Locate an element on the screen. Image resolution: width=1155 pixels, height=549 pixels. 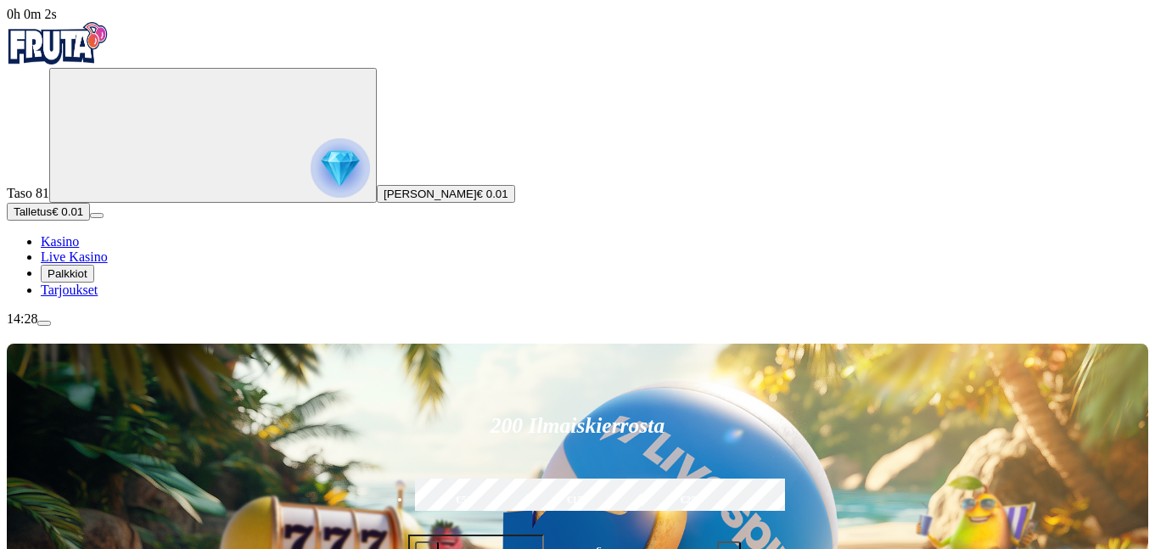
a: Live Kasino is located at coordinates (74, 256).